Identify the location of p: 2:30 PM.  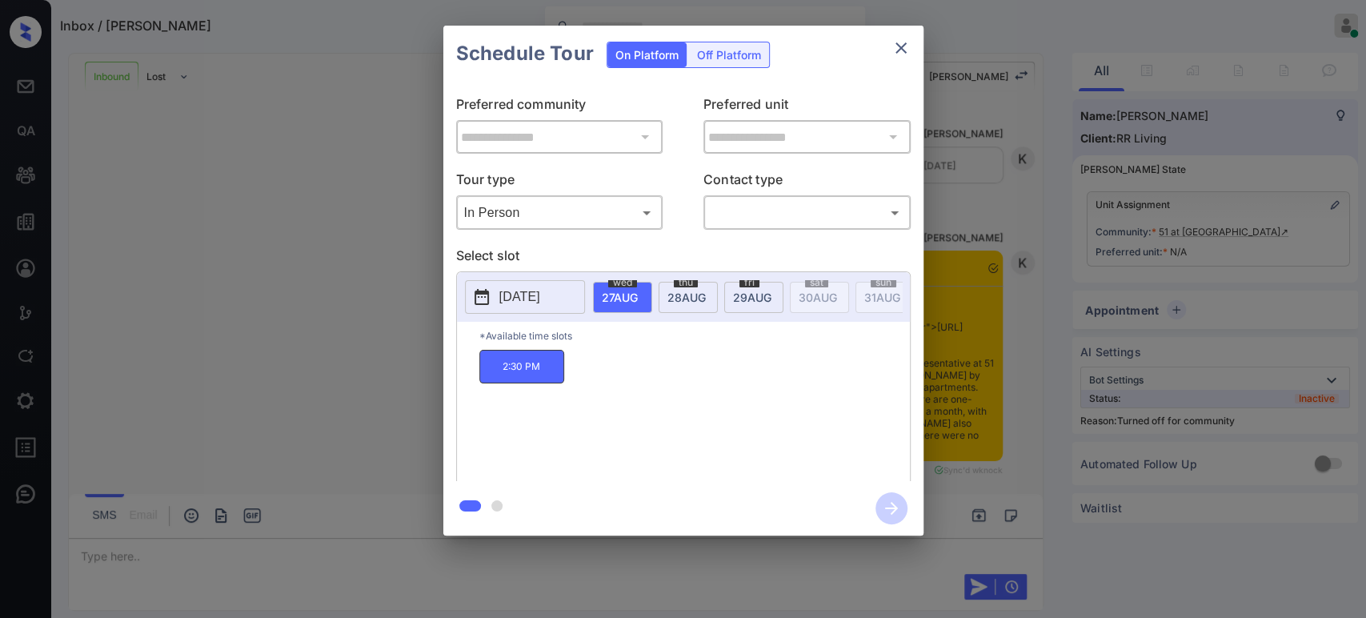
(522, 366).